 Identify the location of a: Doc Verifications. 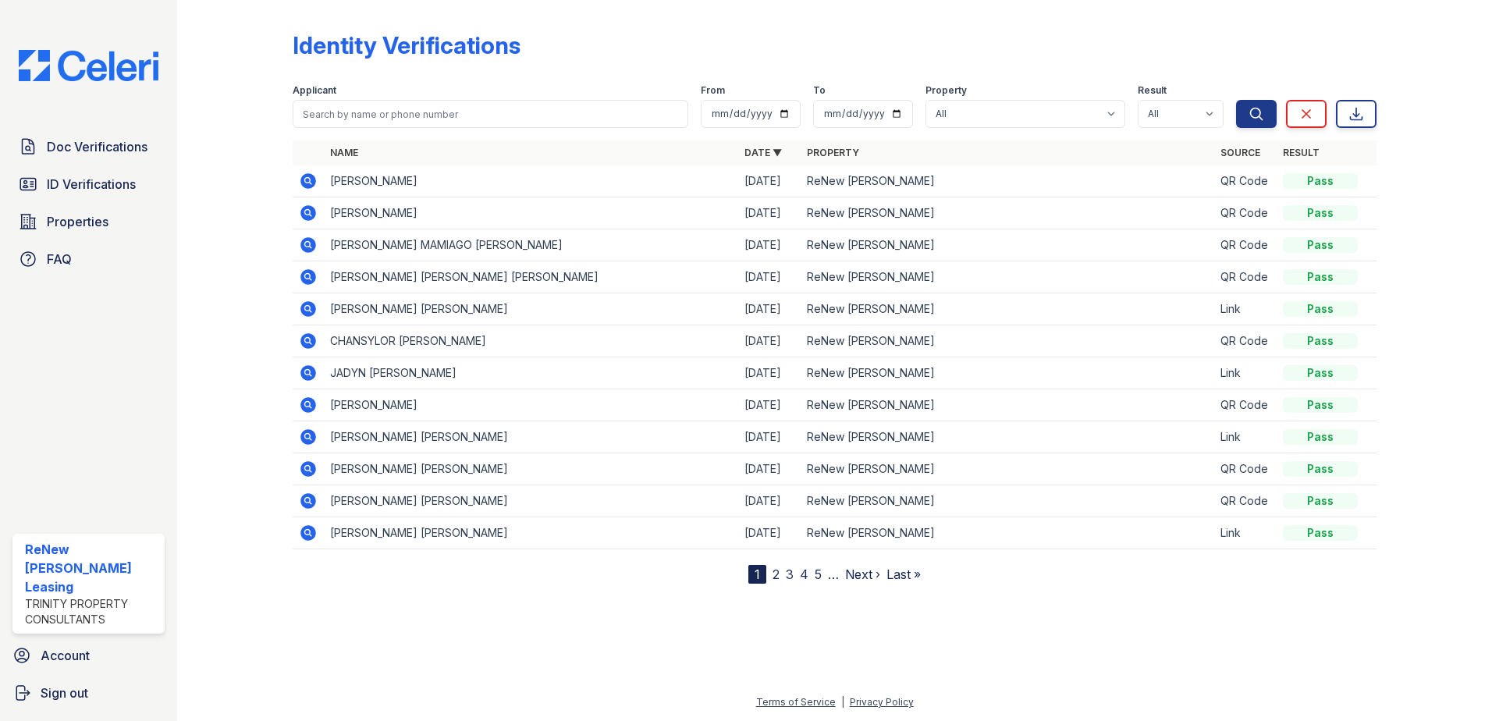
(88, 147).